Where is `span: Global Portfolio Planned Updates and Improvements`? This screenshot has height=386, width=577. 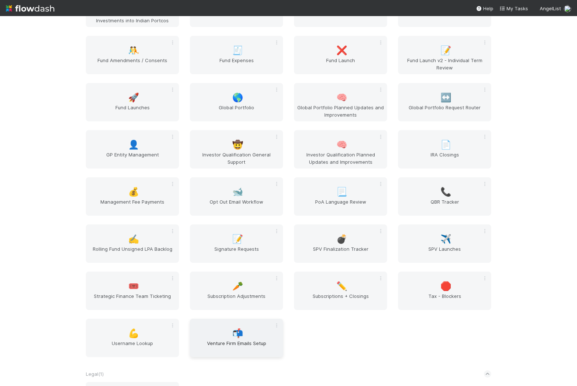
span: Global Portfolio Planned Updates and Improvements is located at coordinates (341, 111).